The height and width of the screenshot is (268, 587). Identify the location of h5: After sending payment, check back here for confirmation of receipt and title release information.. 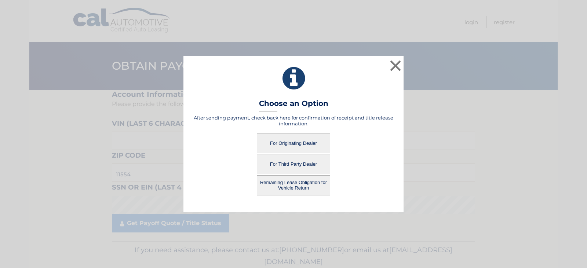
(293, 121).